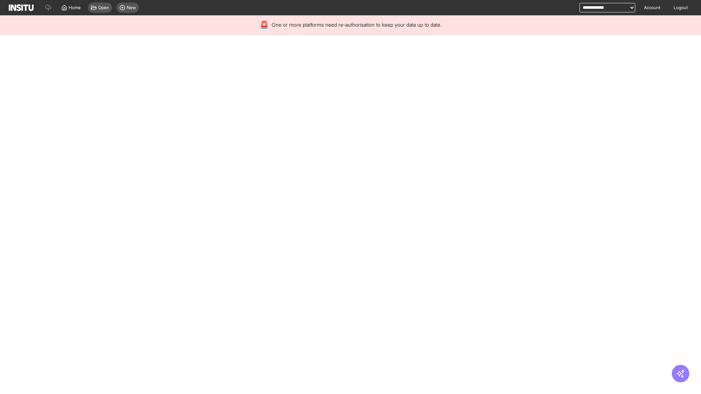 The width and height of the screenshot is (701, 394). Describe the element at coordinates (21, 8) in the screenshot. I see `img: Logo` at that location.